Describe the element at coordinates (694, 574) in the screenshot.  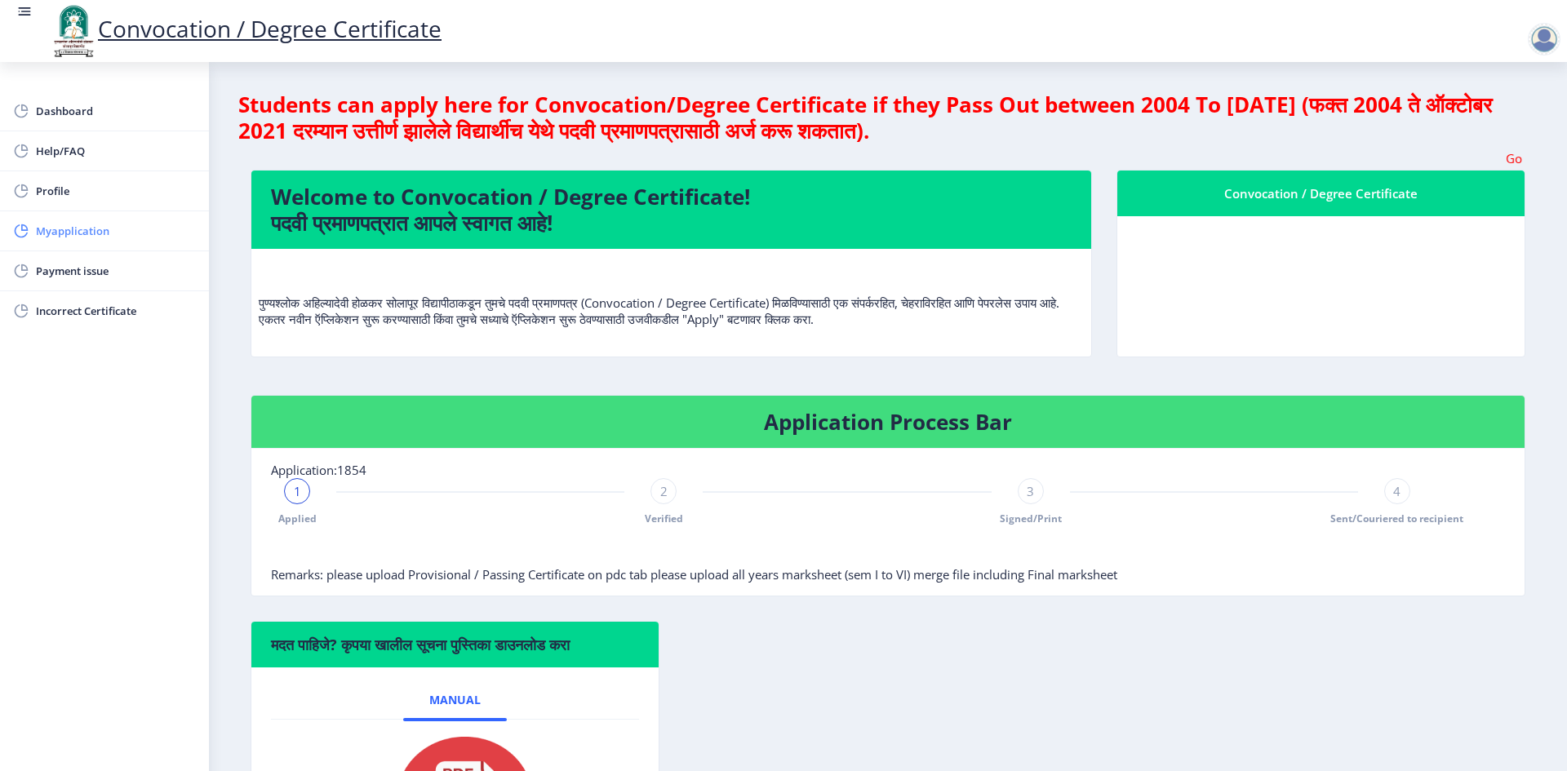
I see `span: Remarks: please upload Provisional / Passing Certificate on pdc tab please upload all years marks...` at that location.